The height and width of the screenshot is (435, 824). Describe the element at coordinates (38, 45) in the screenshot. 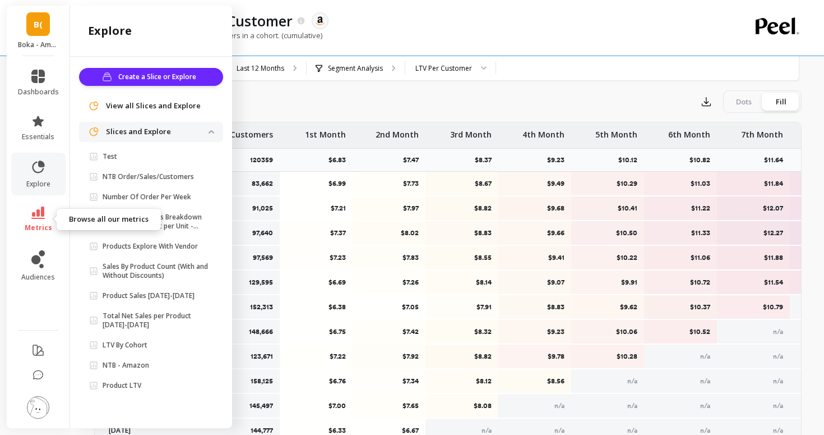

I see `p: Boka - Amazon (Essor)` at that location.